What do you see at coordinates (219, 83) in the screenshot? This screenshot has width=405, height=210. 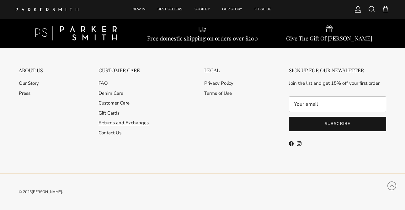 I see `a: Privacy Policy` at bounding box center [219, 83].